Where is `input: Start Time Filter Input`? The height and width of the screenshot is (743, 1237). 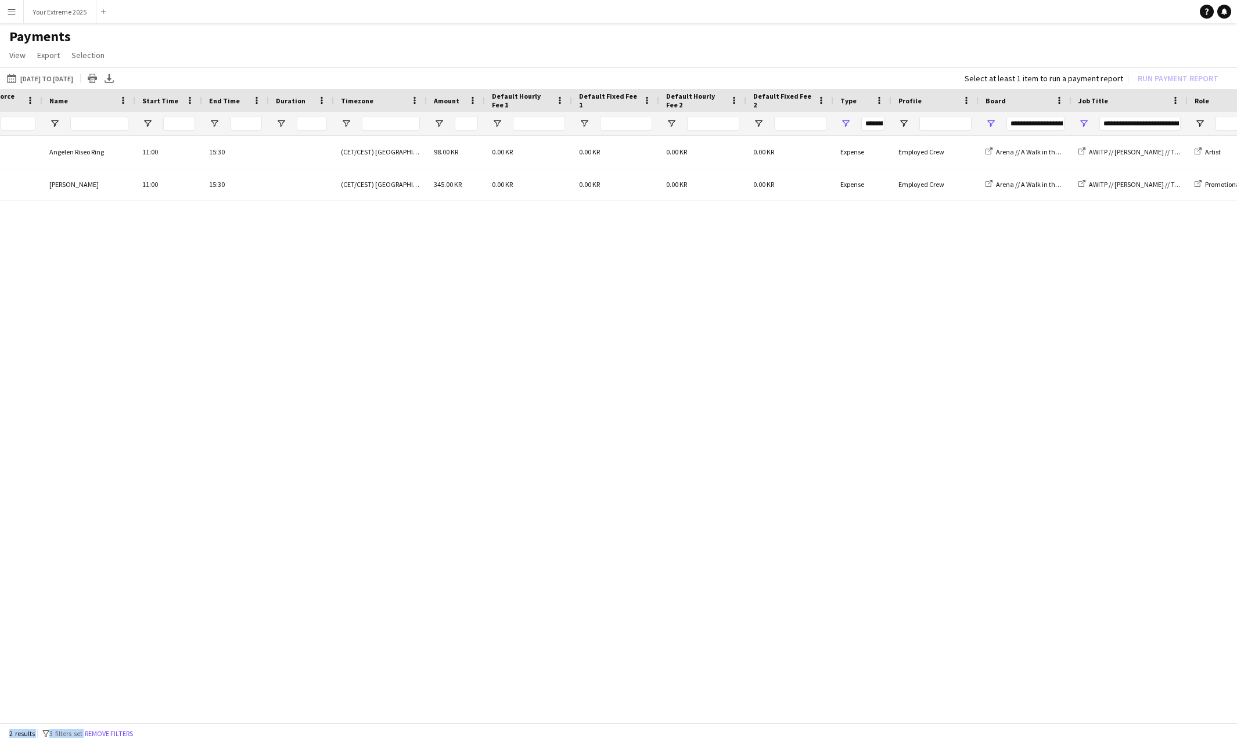 input: Start Time Filter Input is located at coordinates (179, 124).